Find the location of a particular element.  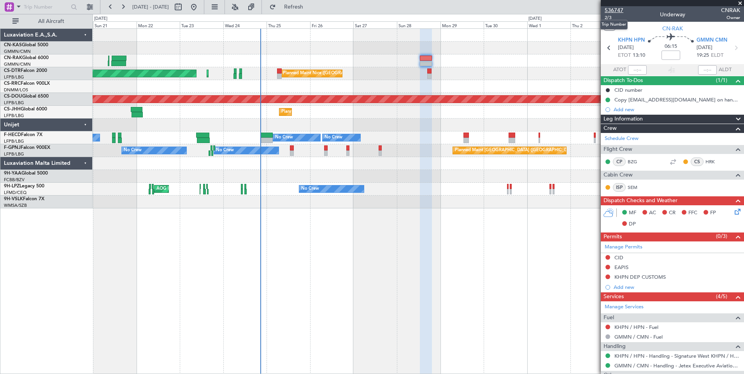

div: Wed 24 is located at coordinates (245, 25).